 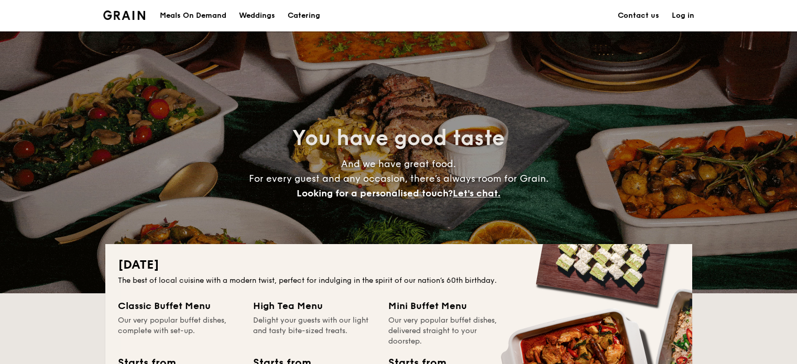 I want to click on div: High Tea Menu, so click(x=314, y=306).